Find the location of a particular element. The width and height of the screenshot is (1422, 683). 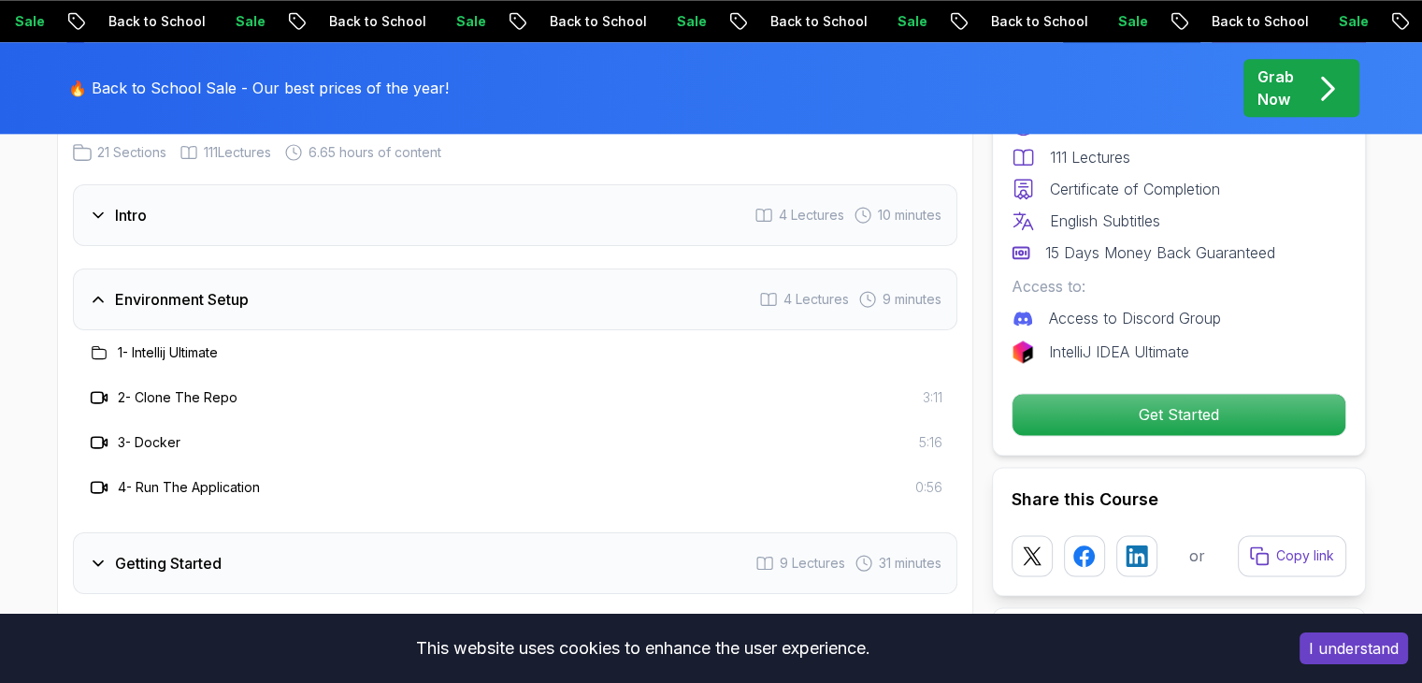

p: 15 Days Money Back Guaranteed is located at coordinates (1160, 252).